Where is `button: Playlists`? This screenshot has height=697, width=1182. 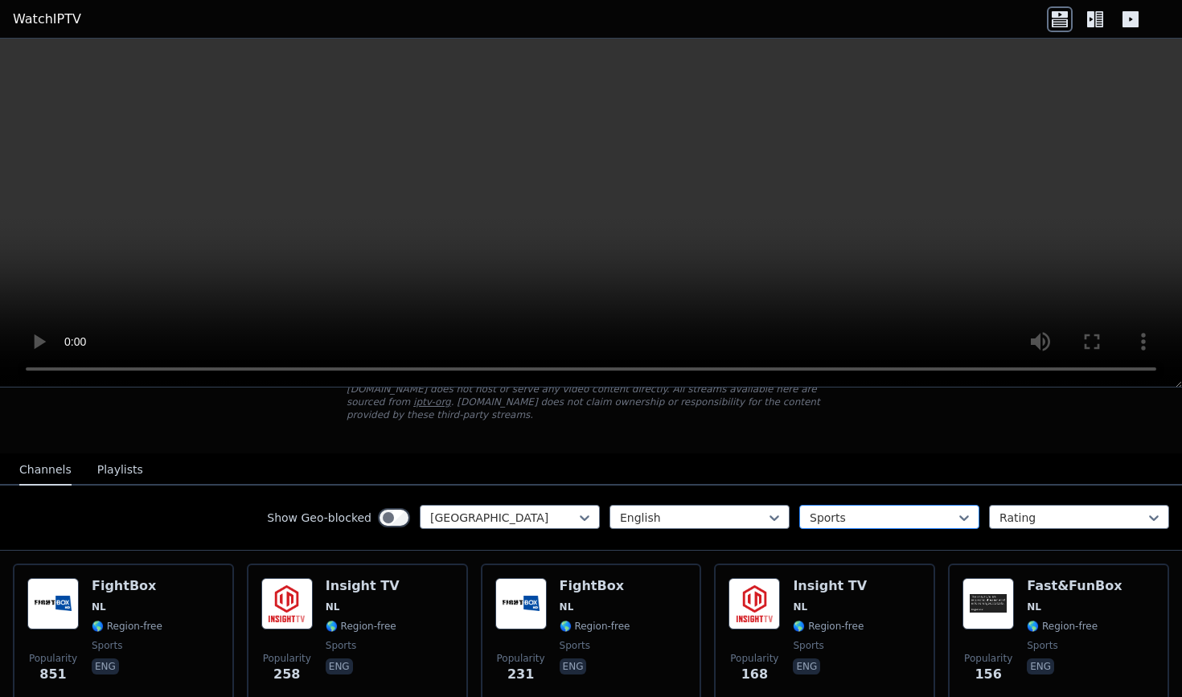 button: Playlists is located at coordinates (120, 471).